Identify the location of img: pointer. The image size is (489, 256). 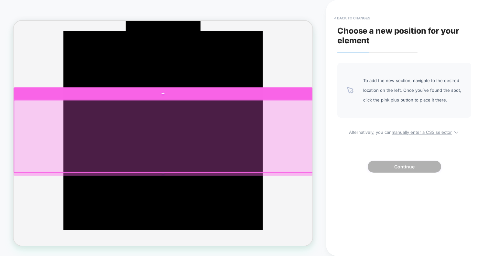
(350, 90).